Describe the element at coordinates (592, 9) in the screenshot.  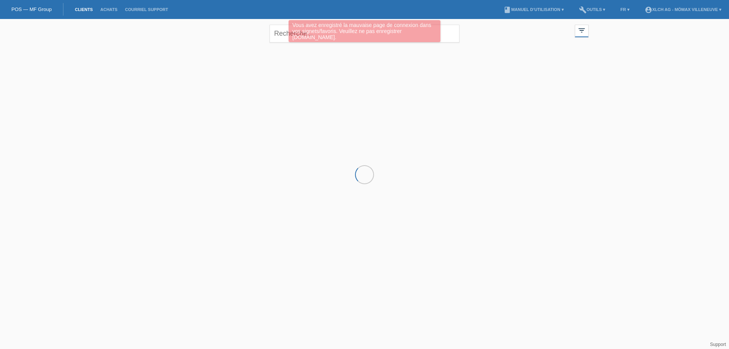
I see `a: buildOutils ▾` at that location.